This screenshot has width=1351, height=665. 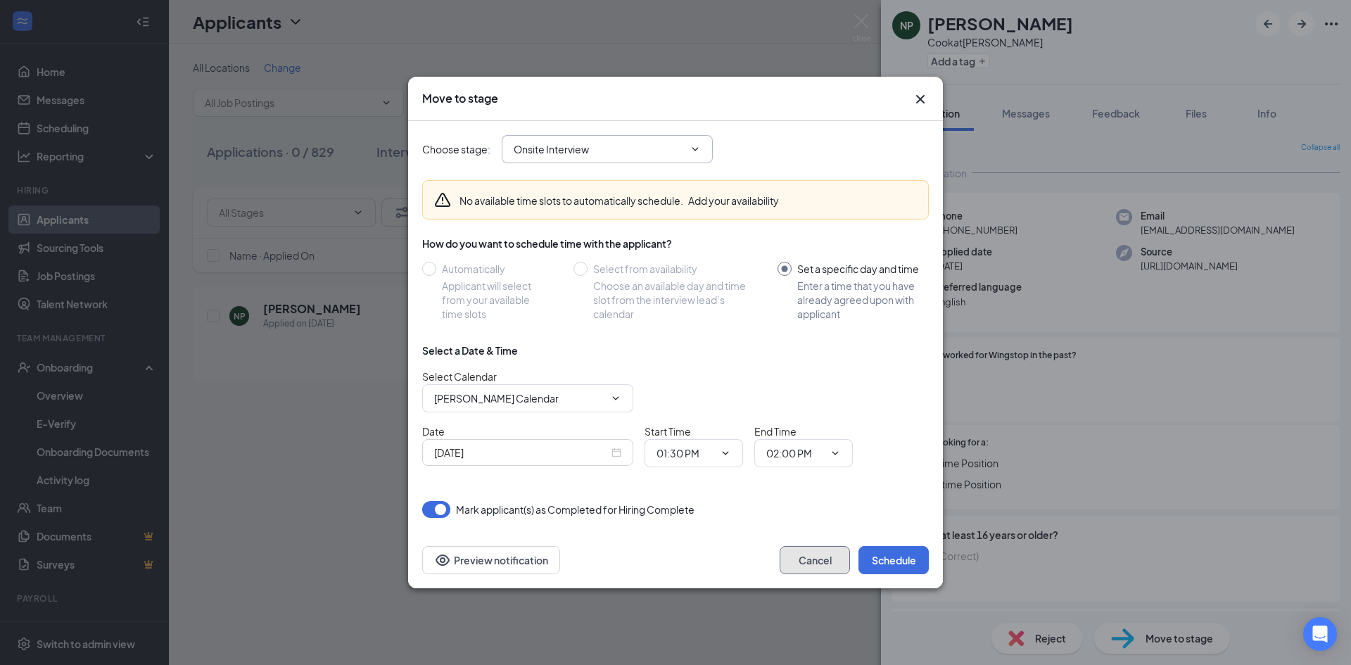 I want to click on input: Start time, so click(x=685, y=453).